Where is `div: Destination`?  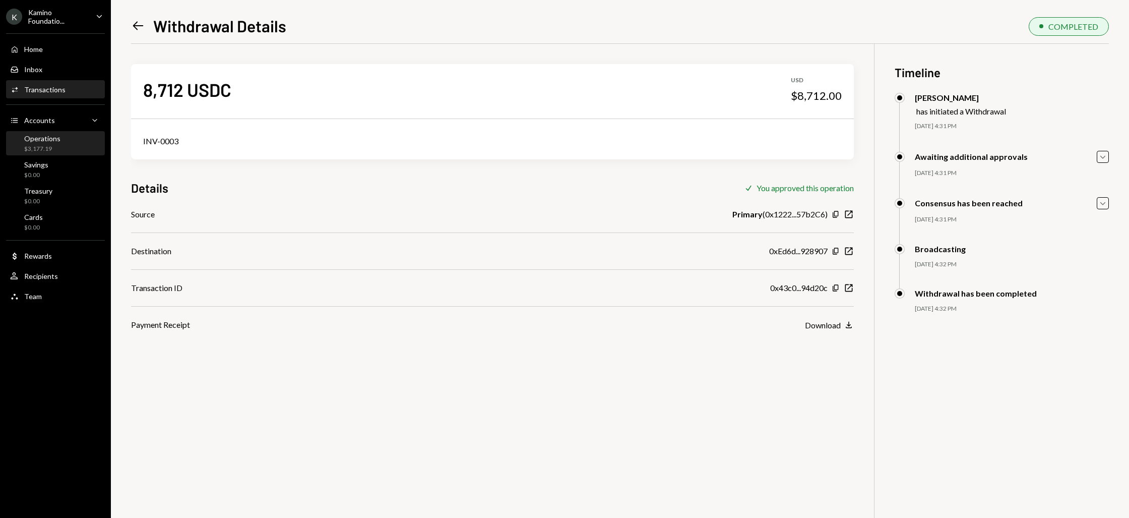 div: Destination is located at coordinates (151, 251).